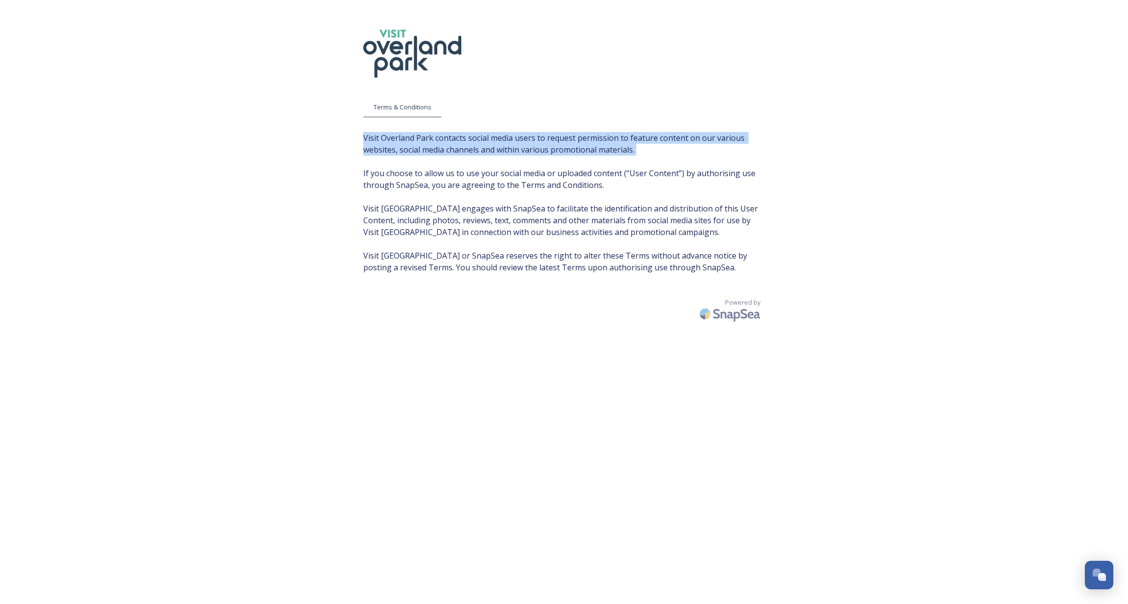  What do you see at coordinates (743, 302) in the screenshot?
I see `span: Powered by` at bounding box center [743, 302].